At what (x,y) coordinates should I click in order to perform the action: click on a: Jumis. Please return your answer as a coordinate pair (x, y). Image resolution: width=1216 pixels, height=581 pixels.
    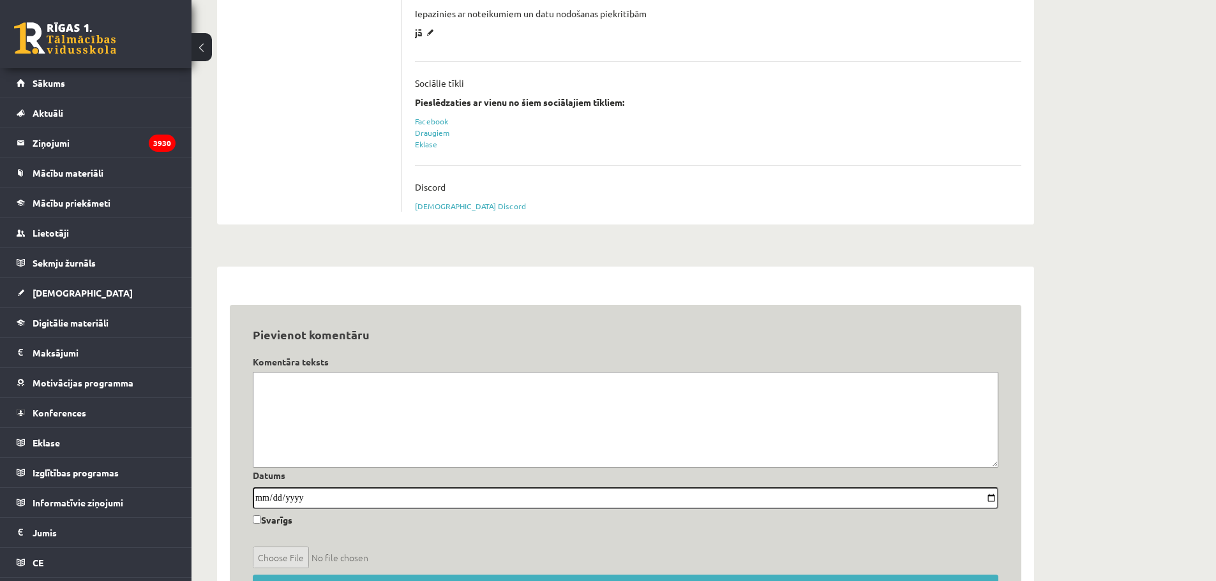
    Looking at the image, I should click on (96, 533).